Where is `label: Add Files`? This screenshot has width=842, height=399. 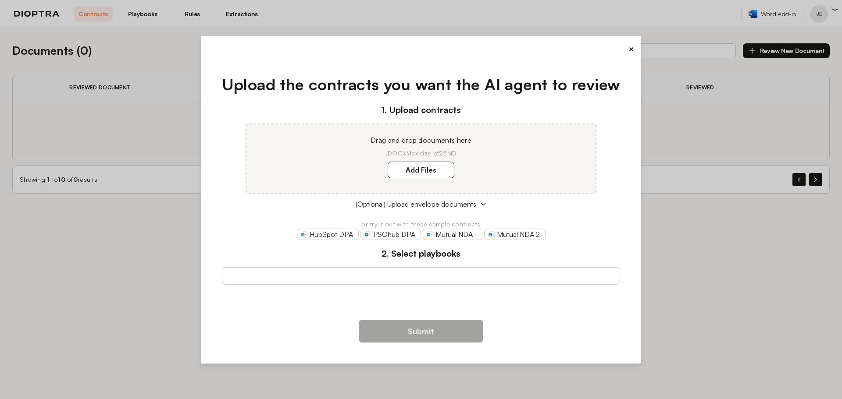
label: Add Files is located at coordinates (421, 170).